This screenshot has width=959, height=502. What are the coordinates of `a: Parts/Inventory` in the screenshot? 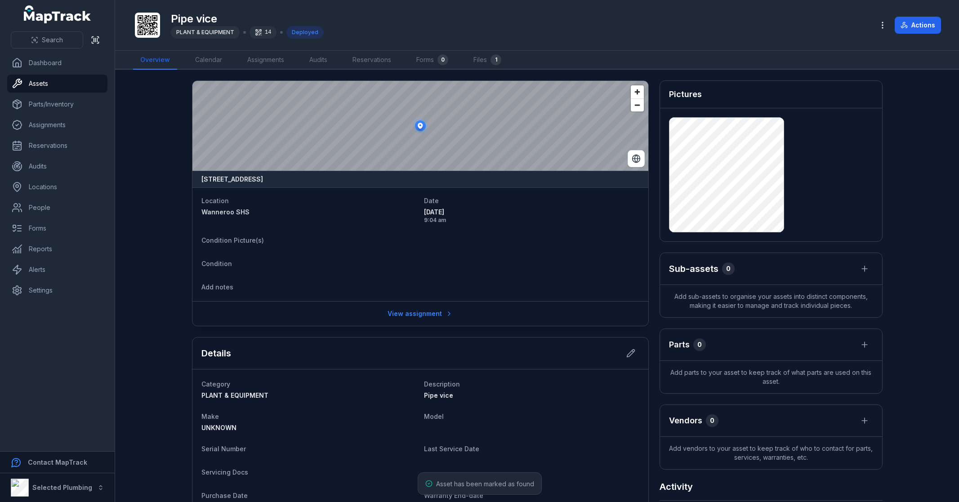 It's located at (57, 104).